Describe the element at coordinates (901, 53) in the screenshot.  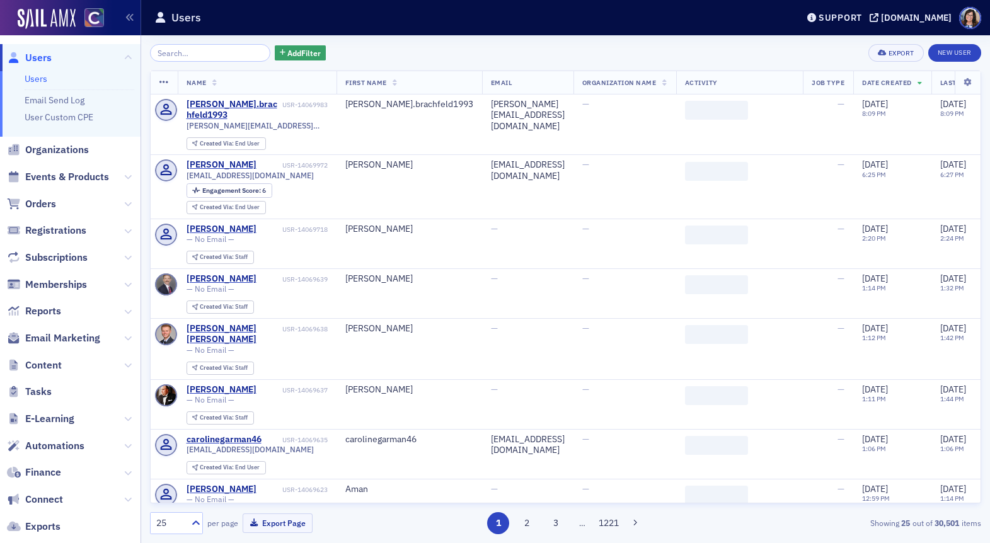
I see `div: Export` at that location.